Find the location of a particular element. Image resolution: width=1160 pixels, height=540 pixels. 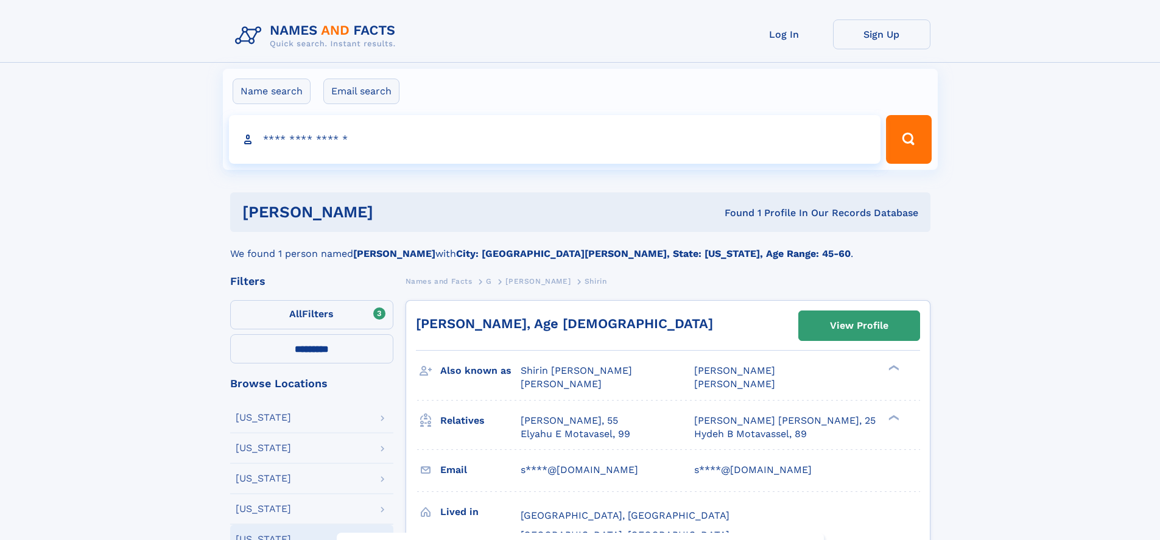

a: Sign Up is located at coordinates (882, 34).